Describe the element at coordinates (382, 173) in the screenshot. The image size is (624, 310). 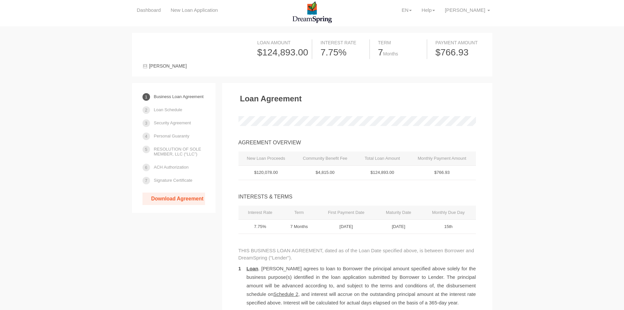
I see `td: $124,893.00` at that location.